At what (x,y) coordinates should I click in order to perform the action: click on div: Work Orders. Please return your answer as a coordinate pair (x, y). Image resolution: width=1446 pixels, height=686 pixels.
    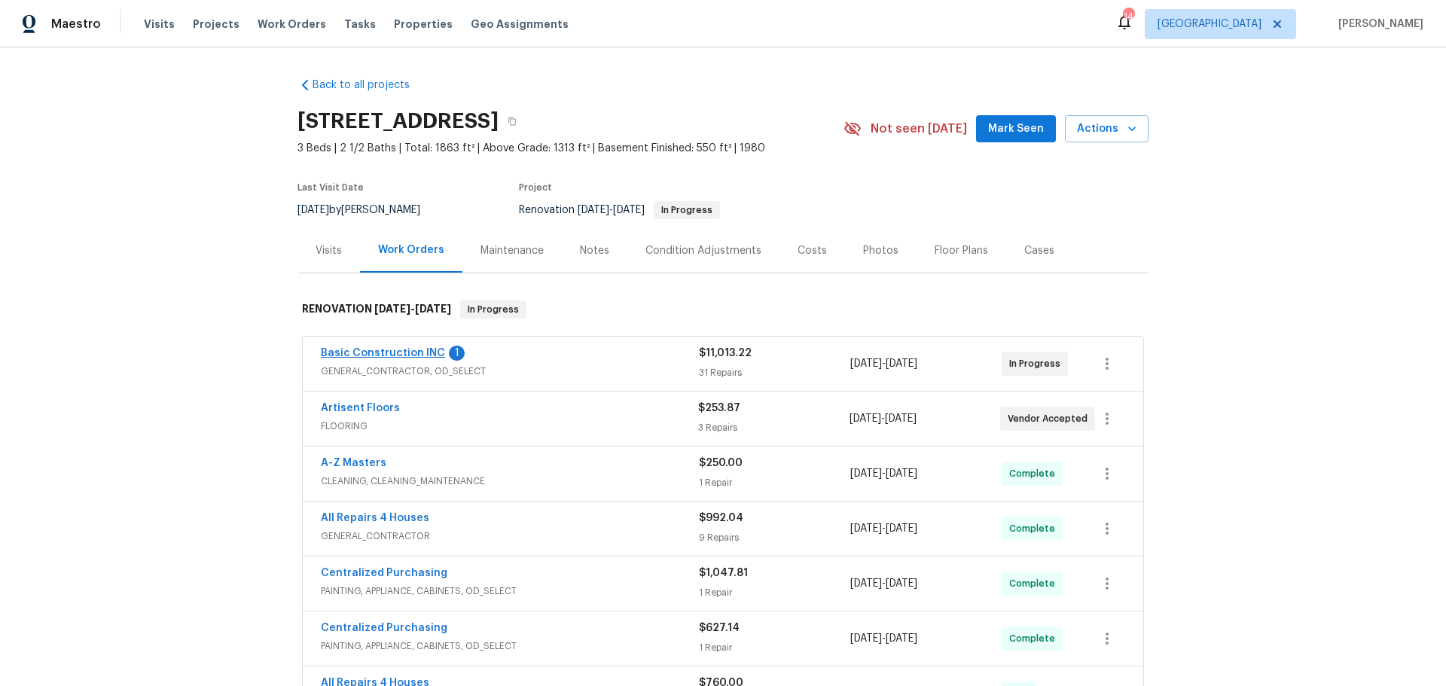
    Looking at the image, I should click on (411, 250).